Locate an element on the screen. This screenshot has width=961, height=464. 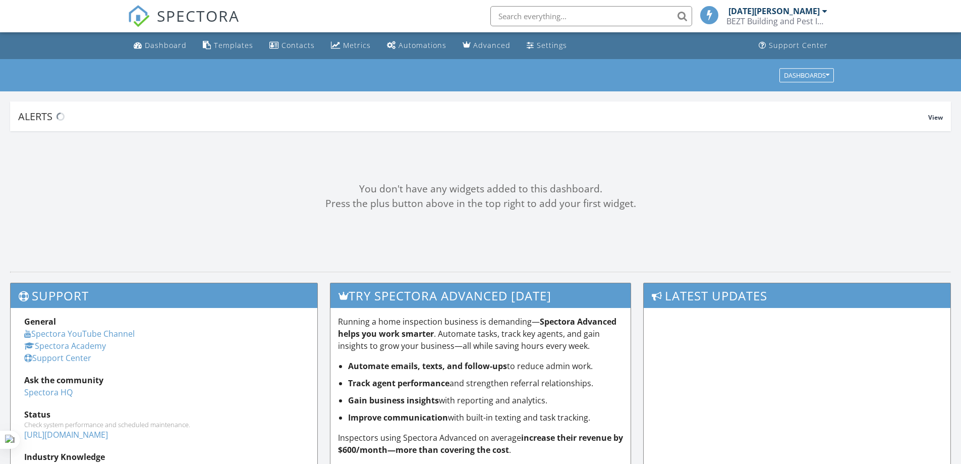
a: Spectora YouTube Channel is located at coordinates (79, 333).